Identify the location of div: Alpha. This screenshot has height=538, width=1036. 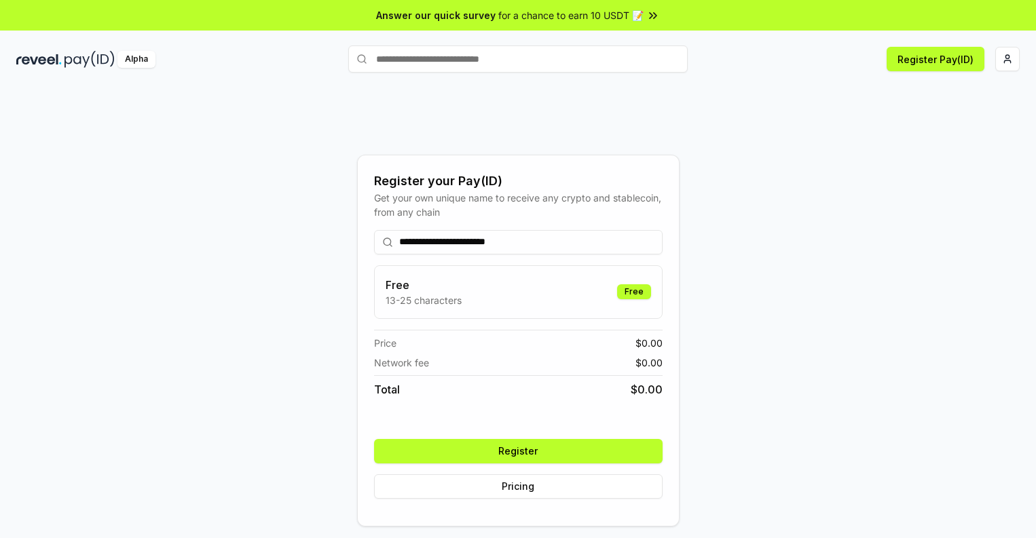
(136, 59).